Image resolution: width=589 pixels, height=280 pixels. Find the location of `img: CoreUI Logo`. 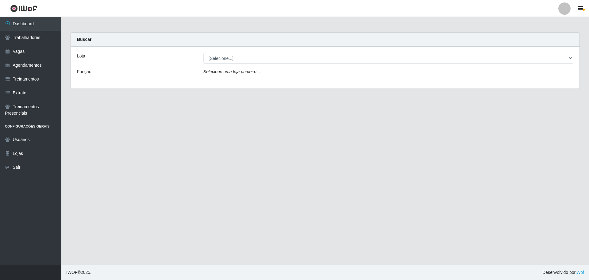

img: CoreUI Logo is located at coordinates (24, 8).